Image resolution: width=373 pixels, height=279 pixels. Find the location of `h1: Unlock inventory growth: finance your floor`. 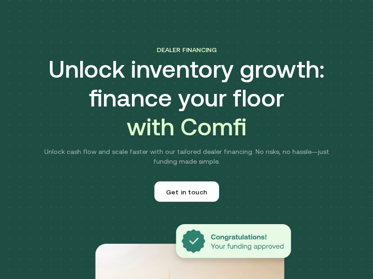

h1: Unlock inventory growth: finance your floor is located at coordinates (186, 98).